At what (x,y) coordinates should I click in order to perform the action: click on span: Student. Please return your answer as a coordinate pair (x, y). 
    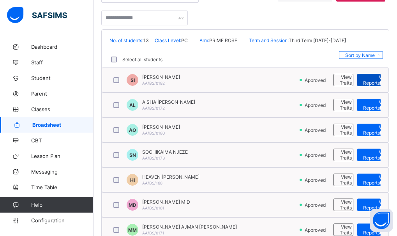
    Looking at the image, I should click on (62, 78).